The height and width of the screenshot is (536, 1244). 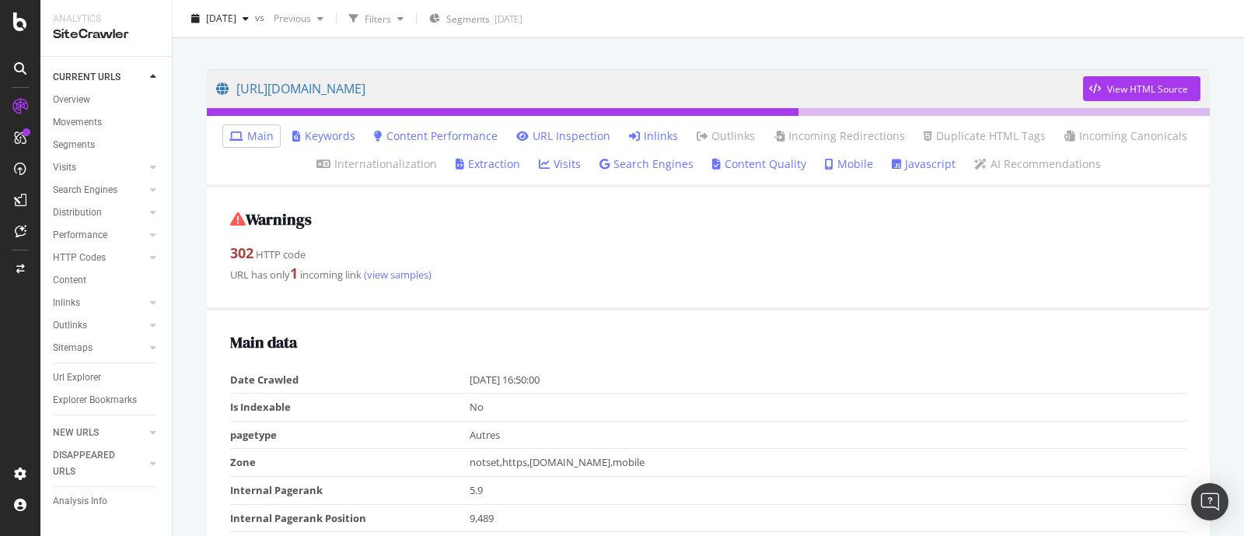 What do you see at coordinates (350, 379) in the screenshot?
I see `td: Date Crawled` at bounding box center [350, 379].